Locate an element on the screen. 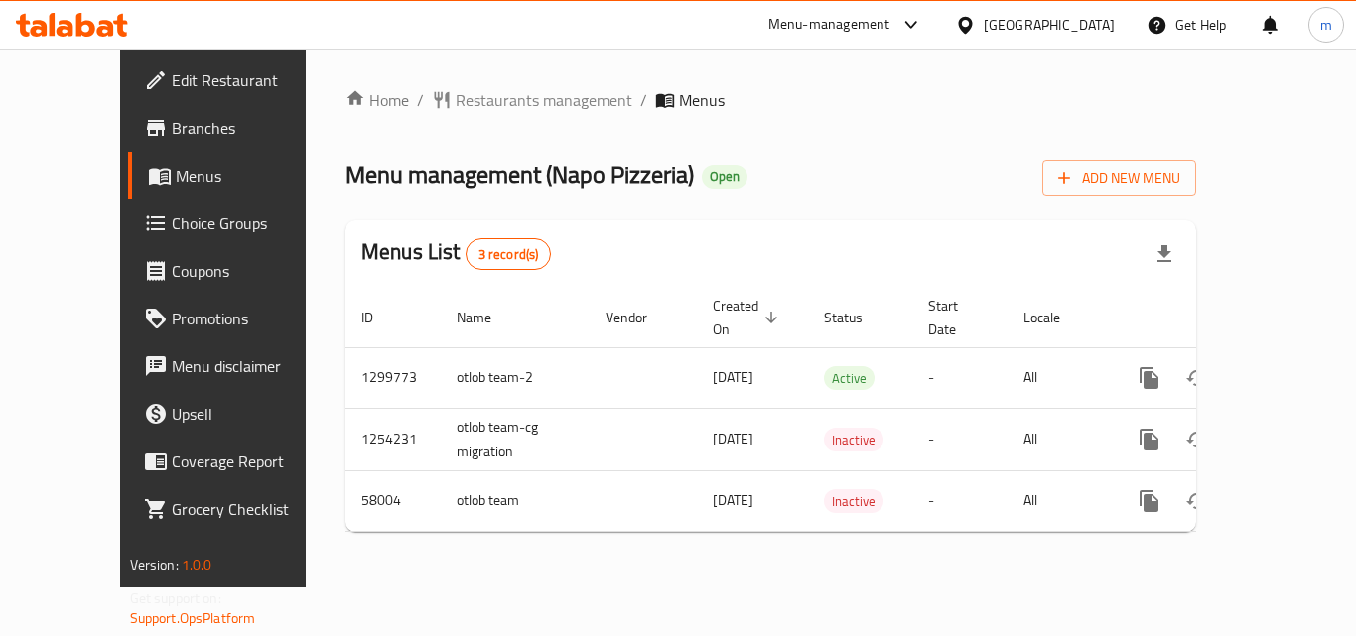 This screenshot has height=636, width=1356. div: Active is located at coordinates (849, 378).